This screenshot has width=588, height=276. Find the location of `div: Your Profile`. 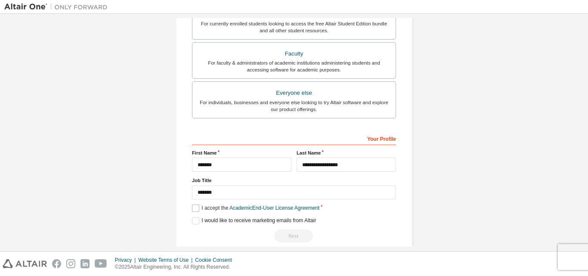

div: Your Profile is located at coordinates (294, 138).